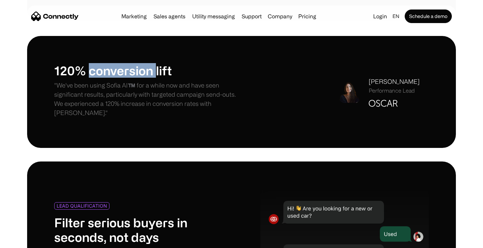  Describe the element at coordinates (280, 16) in the screenshot. I see `div: Company` at that location.